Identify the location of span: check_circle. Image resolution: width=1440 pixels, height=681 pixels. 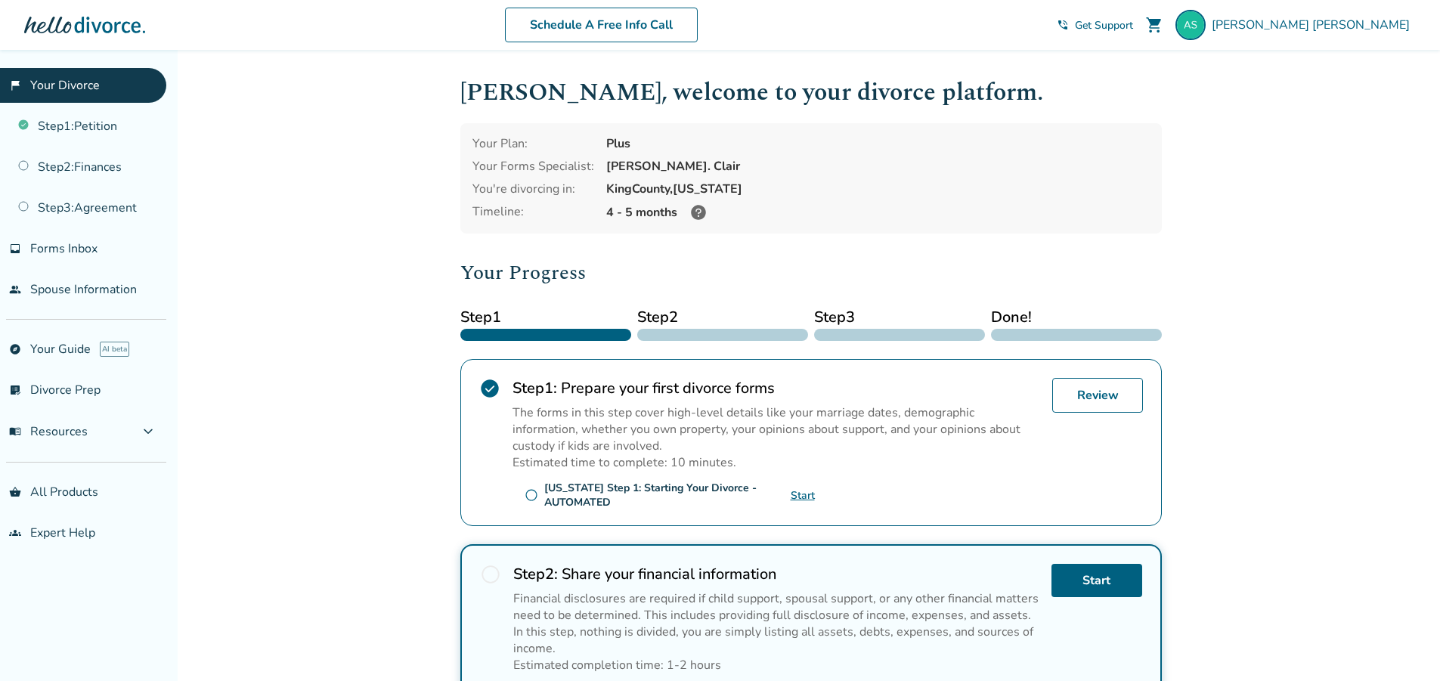
(490, 389).